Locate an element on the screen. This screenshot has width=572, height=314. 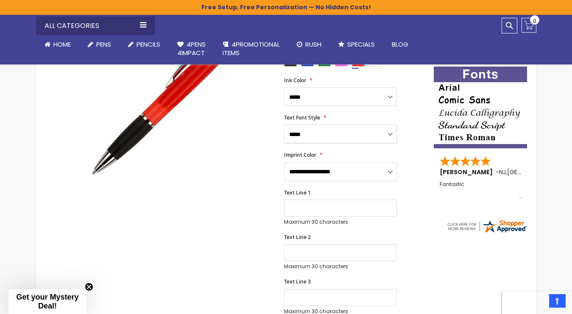
img: 4pens.com widget logo is located at coordinates (487, 226).